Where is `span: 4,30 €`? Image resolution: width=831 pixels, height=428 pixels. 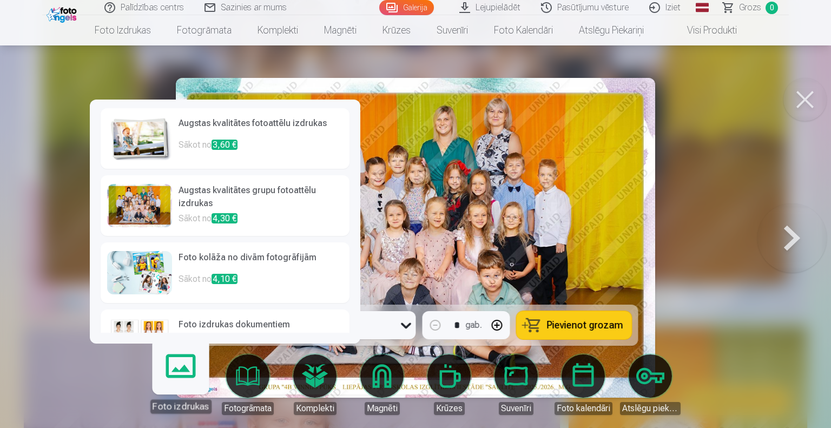 span: 4,30 € is located at coordinates (224, 218).